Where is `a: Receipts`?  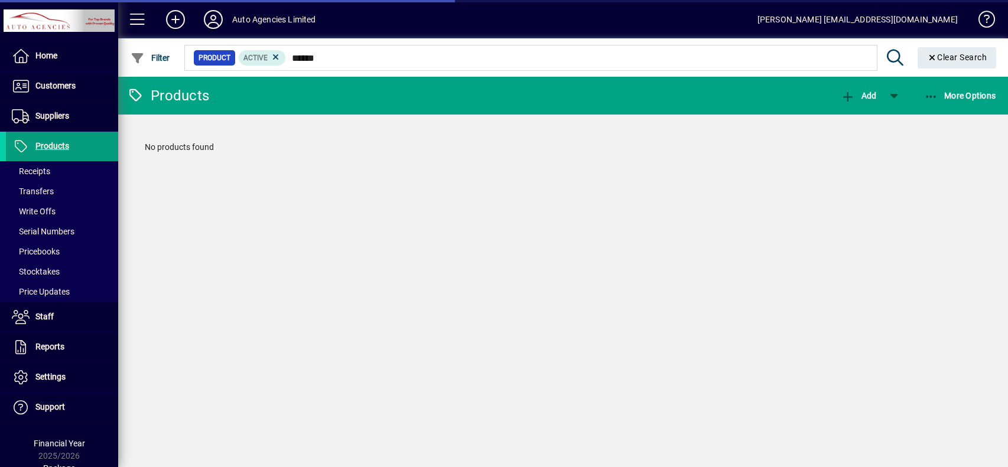
a: Receipts is located at coordinates (62, 171).